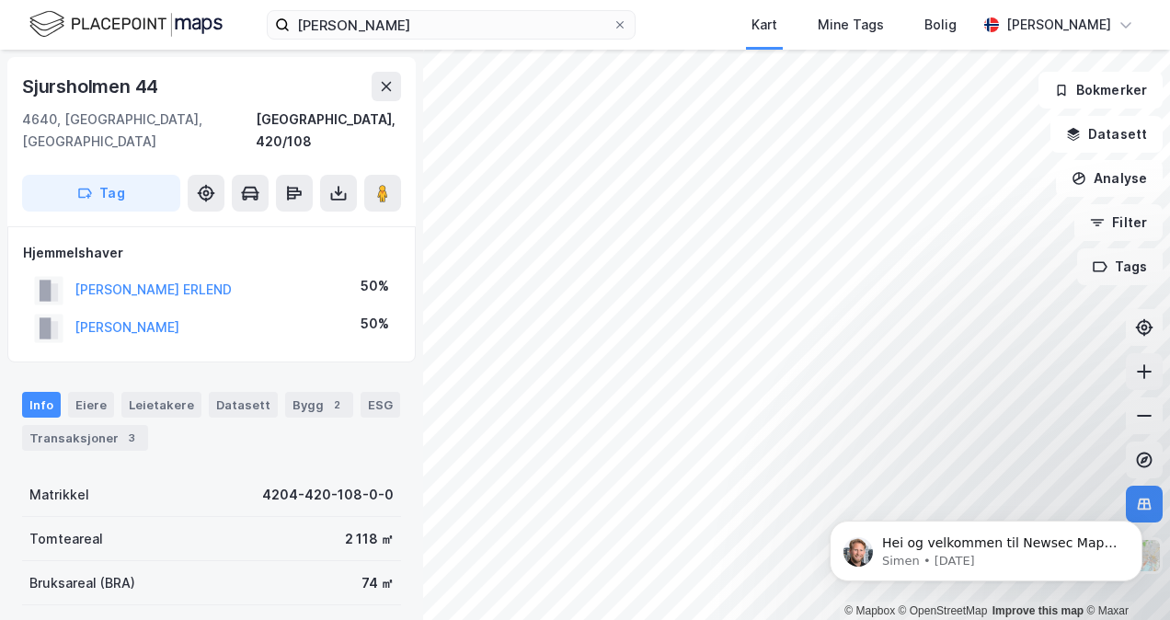 This screenshot has width=1170, height=620. What do you see at coordinates (765, 25) in the screenshot?
I see `div: Kart` at bounding box center [765, 25].